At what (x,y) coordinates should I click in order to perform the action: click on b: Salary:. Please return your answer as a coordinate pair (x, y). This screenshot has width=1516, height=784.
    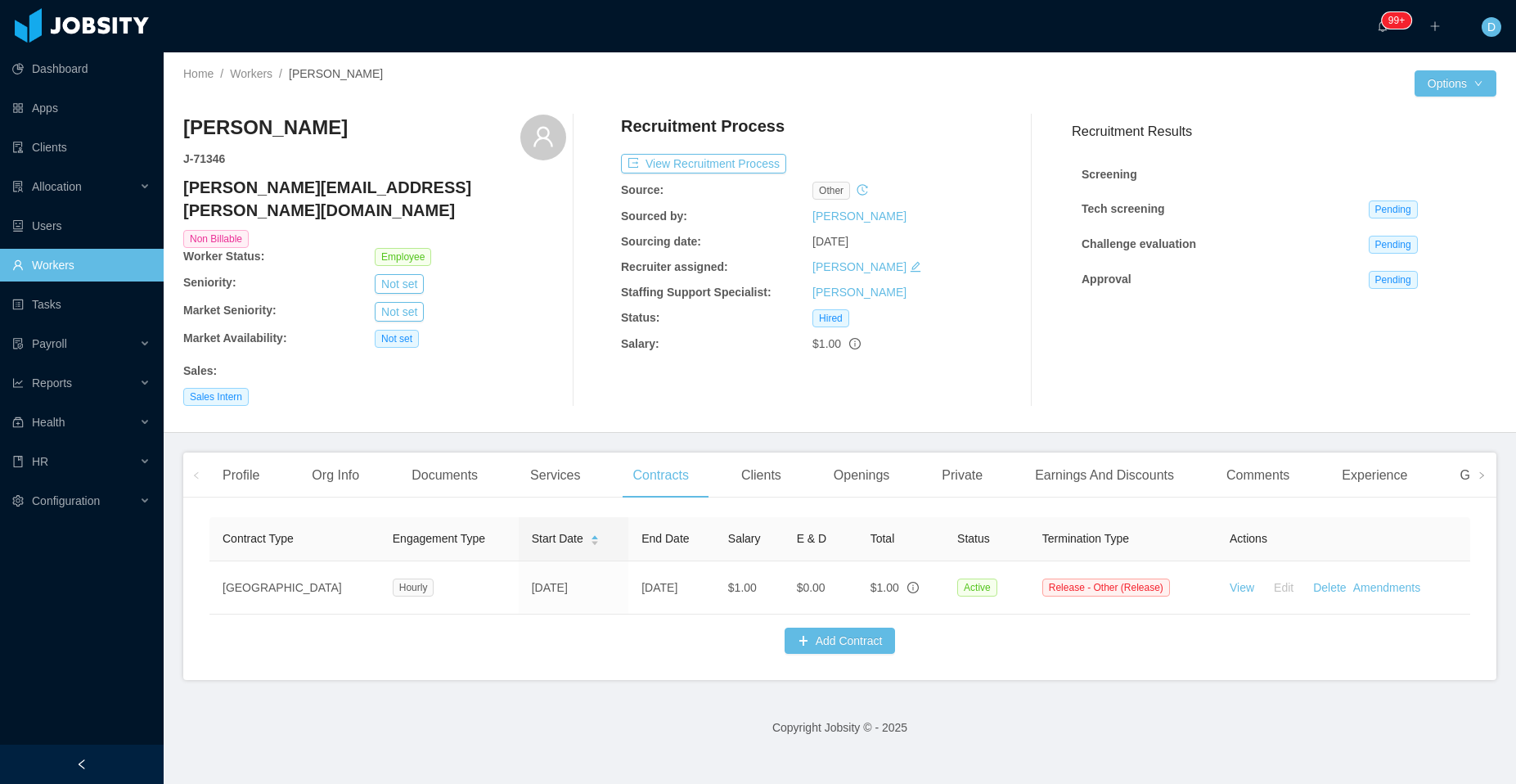
    Looking at the image, I should click on (640, 343).